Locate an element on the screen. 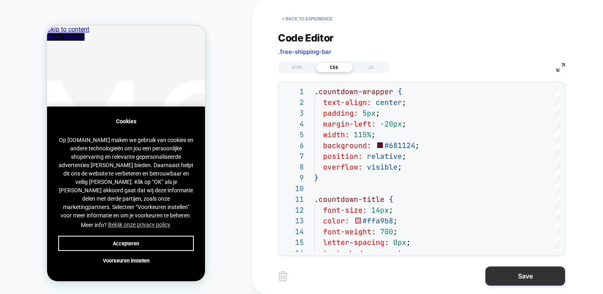 The height and width of the screenshot is (294, 603). span: text-shadow: is located at coordinates (349, 253).